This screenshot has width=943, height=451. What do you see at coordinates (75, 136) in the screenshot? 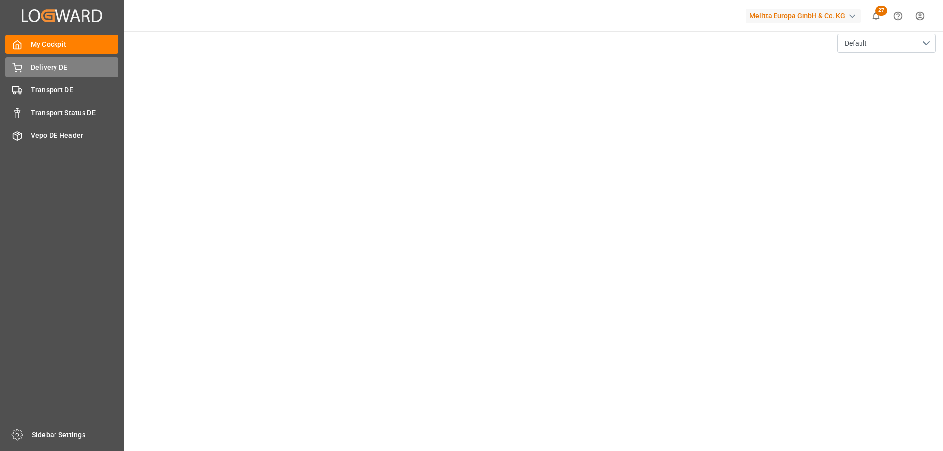
I see `span: Vepo DE Header` at bounding box center [75, 136].